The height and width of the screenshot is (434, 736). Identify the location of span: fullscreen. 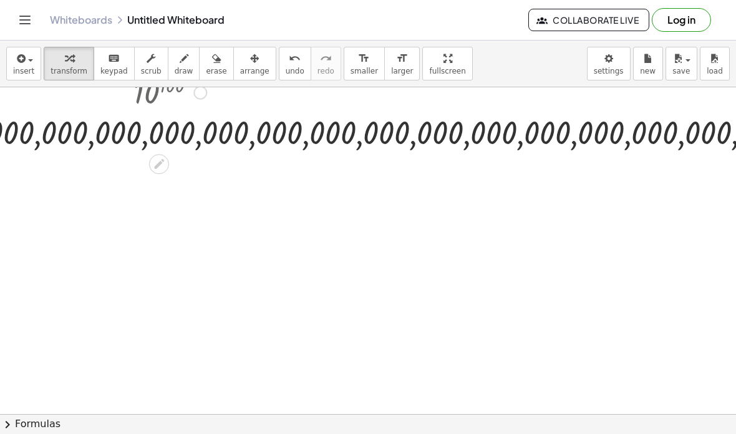
(447, 71).